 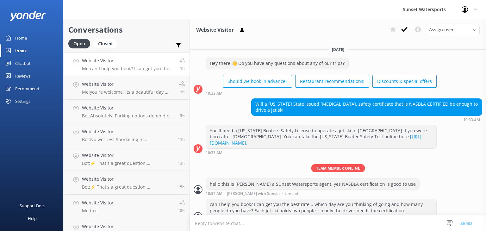 I want to click on a: Closed, so click(x=107, y=43).